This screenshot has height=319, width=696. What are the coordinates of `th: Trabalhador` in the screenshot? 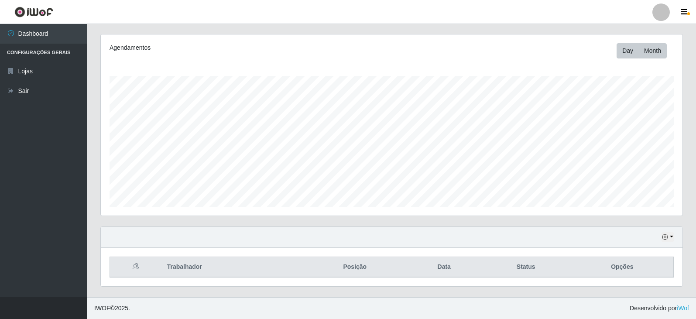 It's located at (232, 267).